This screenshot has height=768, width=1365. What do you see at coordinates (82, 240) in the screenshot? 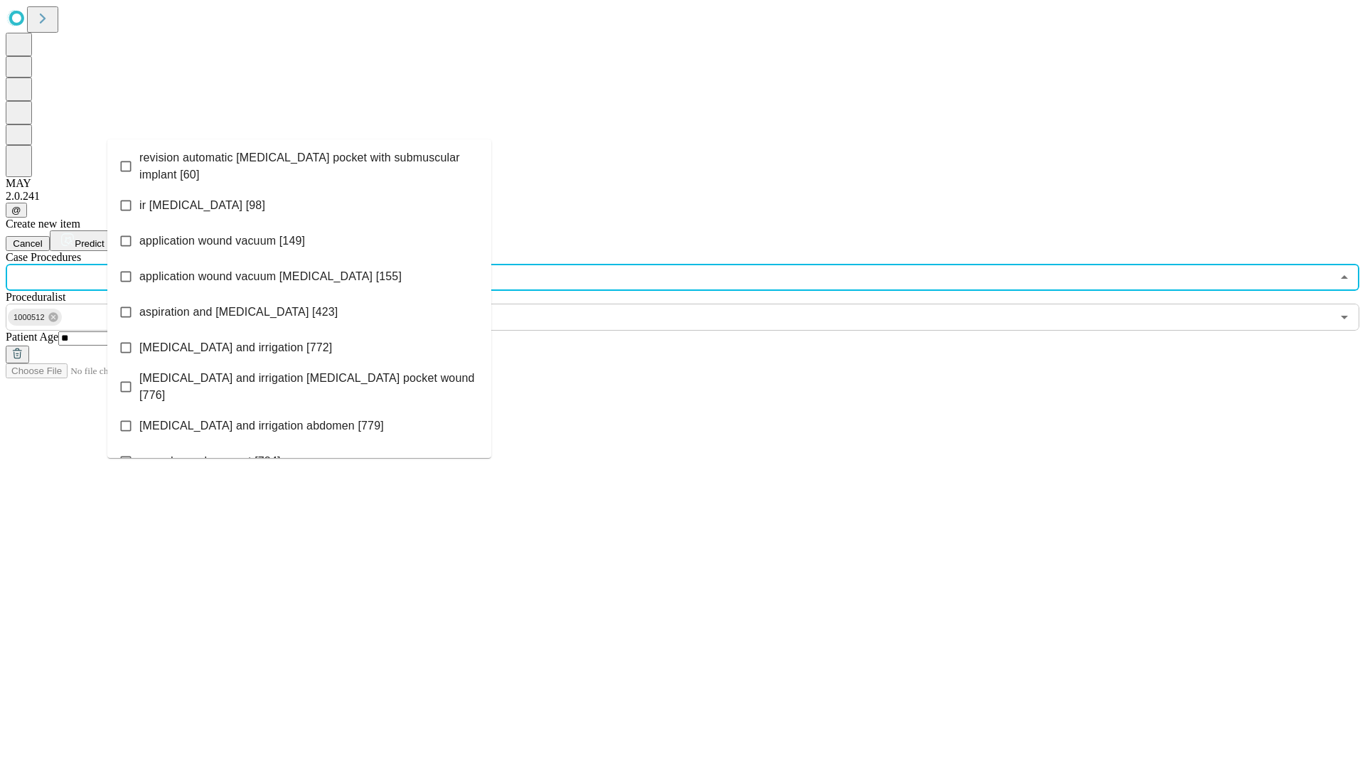
I see `button: Predict` at bounding box center [82, 240].